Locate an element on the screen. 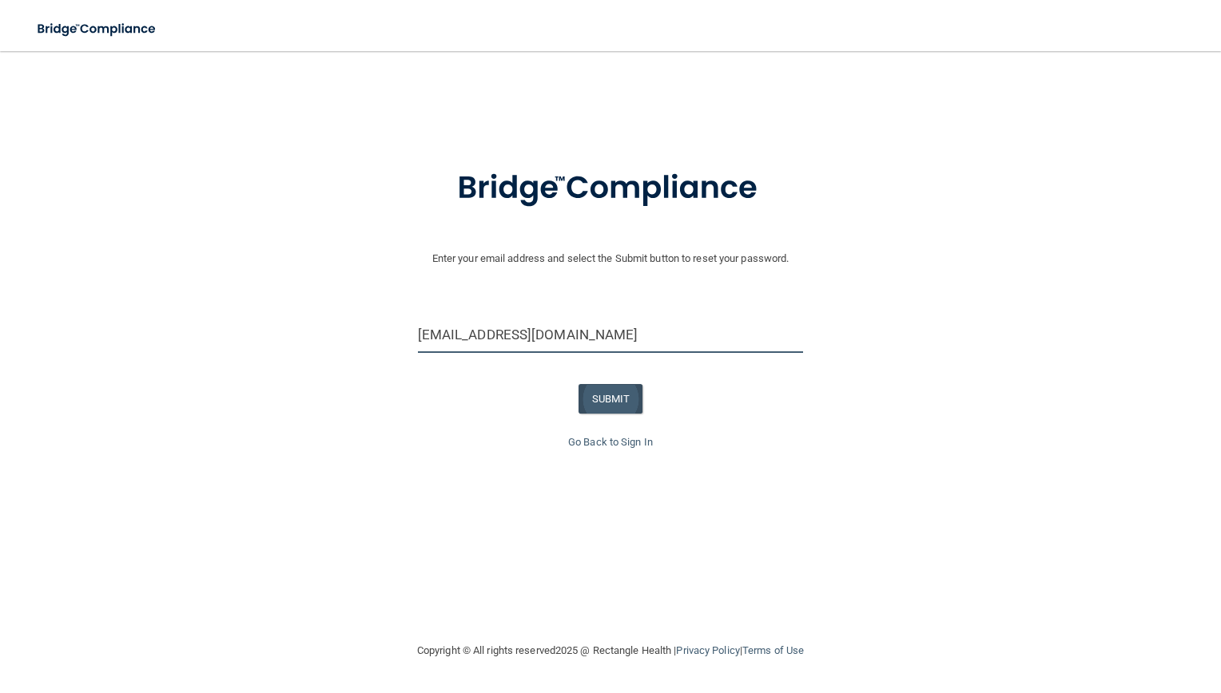  a: Privacy Policy is located at coordinates (707, 650).